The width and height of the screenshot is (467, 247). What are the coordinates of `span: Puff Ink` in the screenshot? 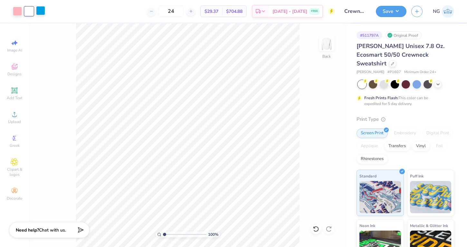 It's located at (417, 176).